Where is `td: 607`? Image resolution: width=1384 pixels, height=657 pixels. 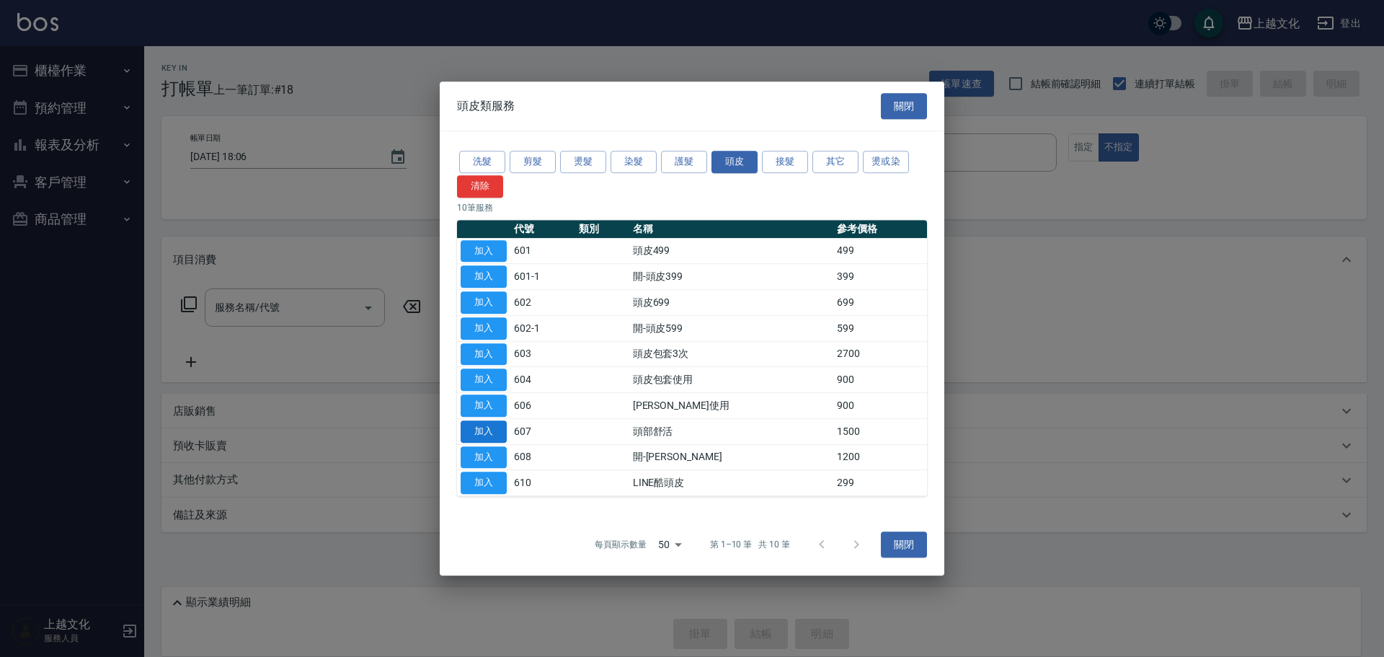 td: 607 is located at coordinates (543, 431).